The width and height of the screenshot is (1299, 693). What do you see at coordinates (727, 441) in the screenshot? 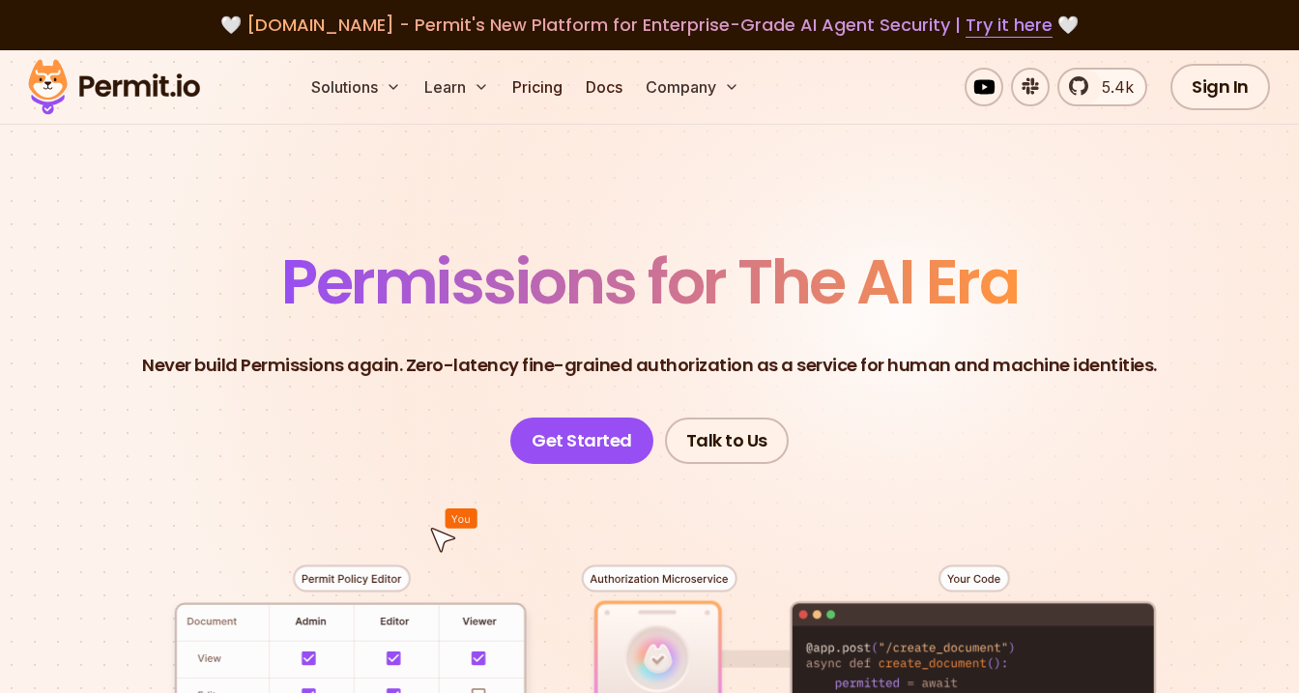
I see `a: Talk to Us` at bounding box center [727, 441].